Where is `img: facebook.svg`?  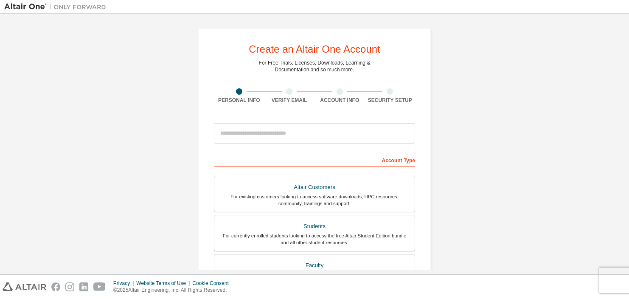
img: facebook.svg is located at coordinates (56, 286).